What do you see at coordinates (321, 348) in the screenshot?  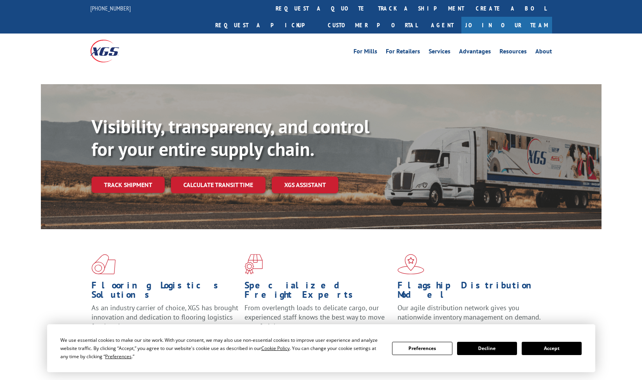 I see `div: Cookie Consent Prompt` at bounding box center [321, 348].